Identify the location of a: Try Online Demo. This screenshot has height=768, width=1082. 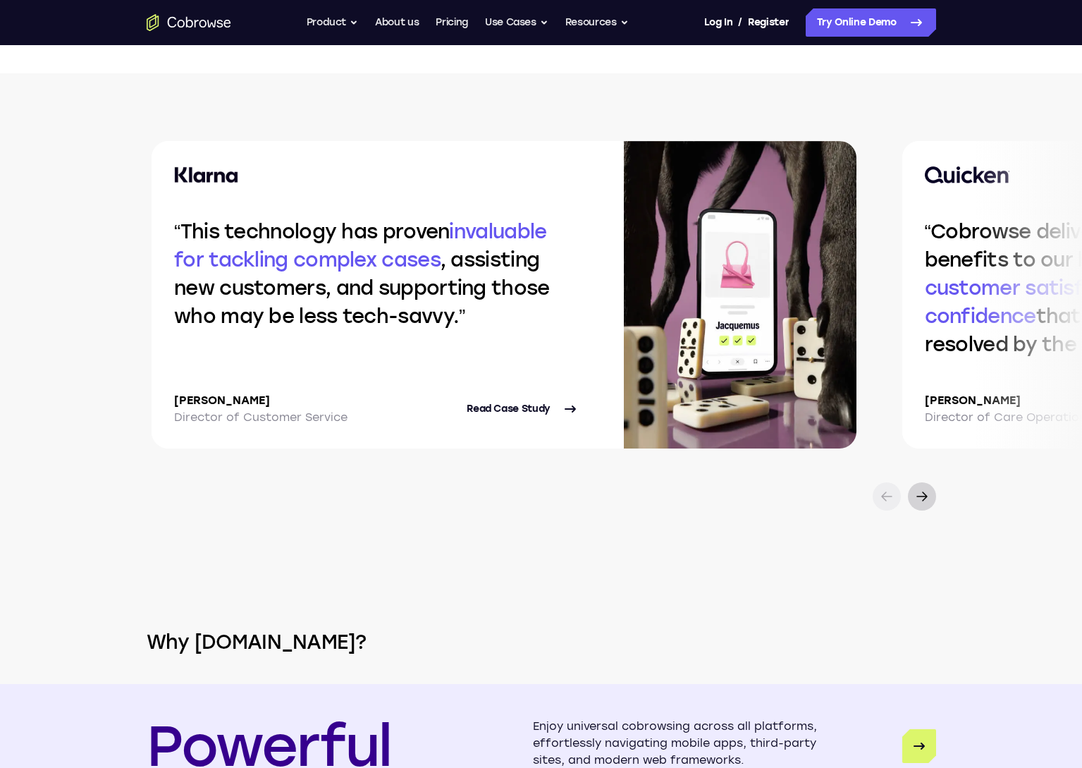
(871, 23).